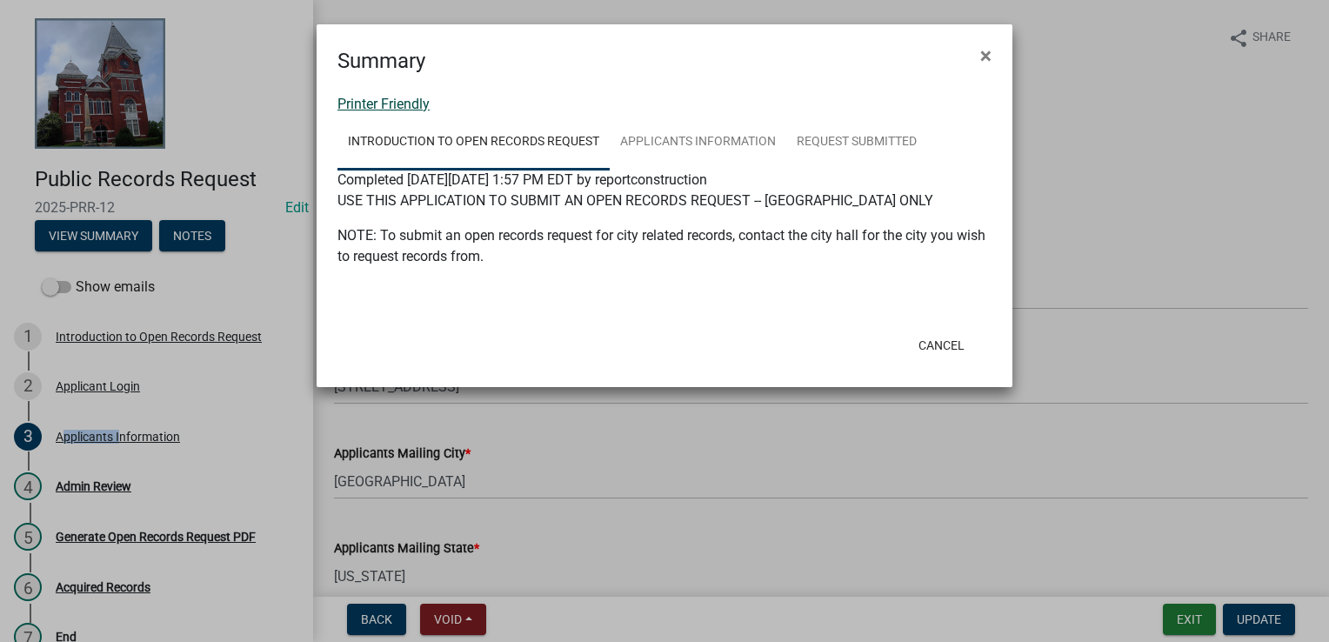 The width and height of the screenshot is (1329, 642). What do you see at coordinates (384, 104) in the screenshot?
I see `a: Printer Friendly` at bounding box center [384, 104].